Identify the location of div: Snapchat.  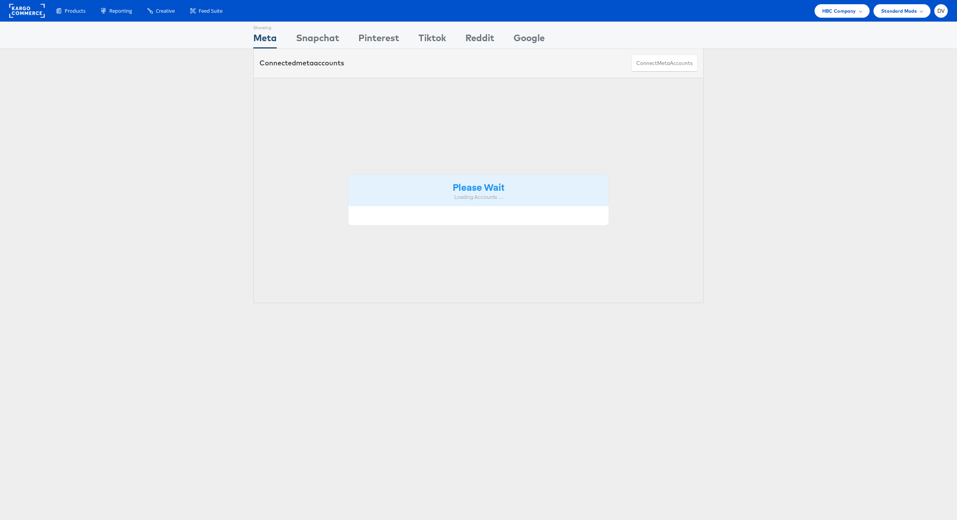
(317, 40).